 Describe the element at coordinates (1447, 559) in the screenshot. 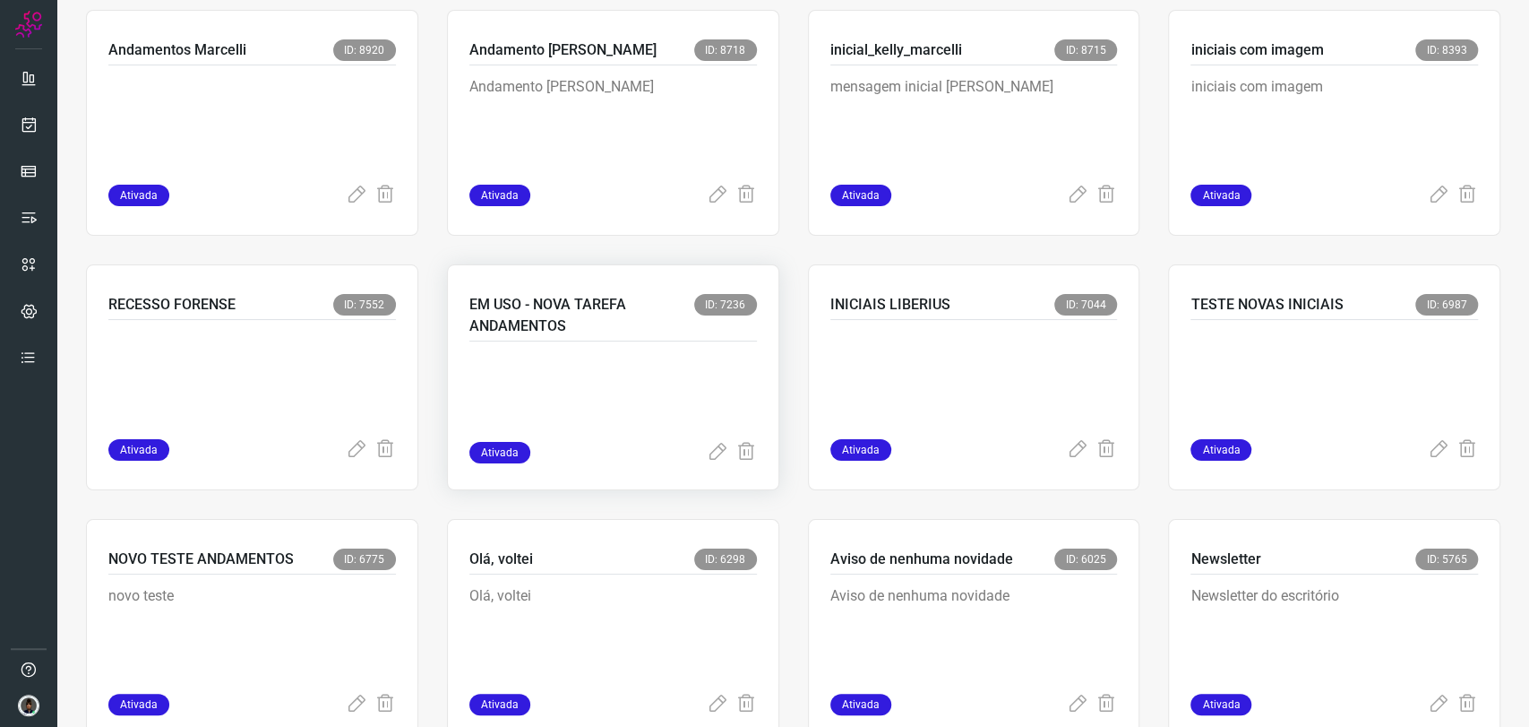

I see `span: ID: 5765` at that location.